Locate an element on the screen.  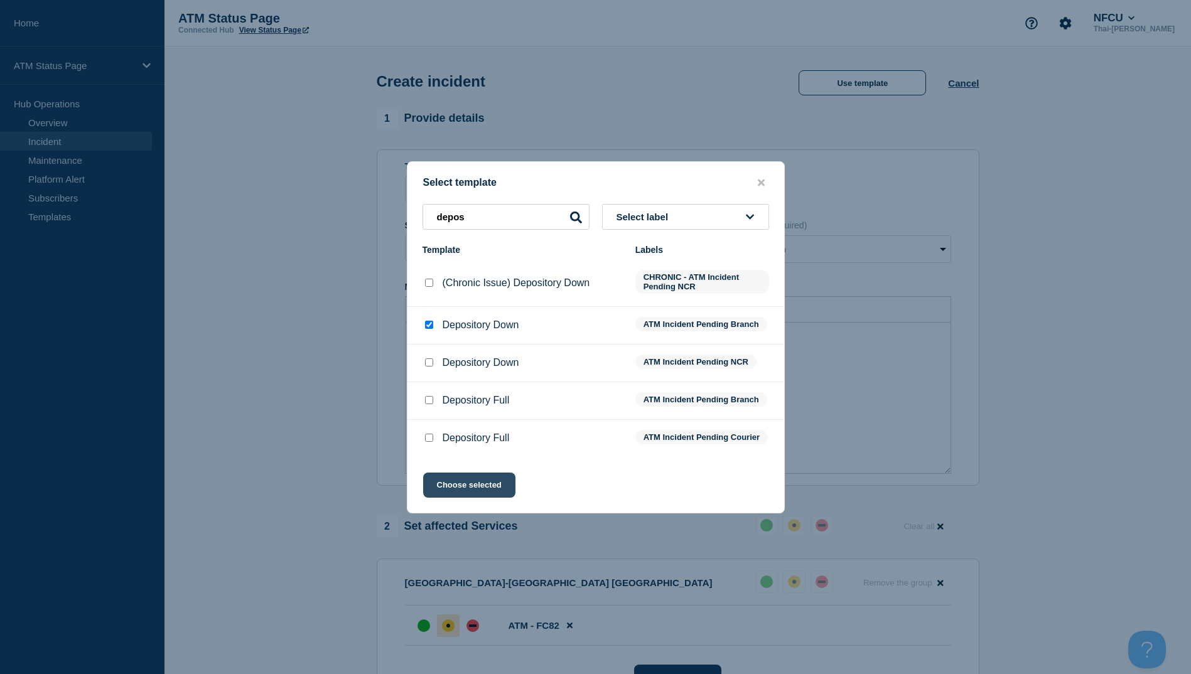
div: Select template is located at coordinates (596, 183).